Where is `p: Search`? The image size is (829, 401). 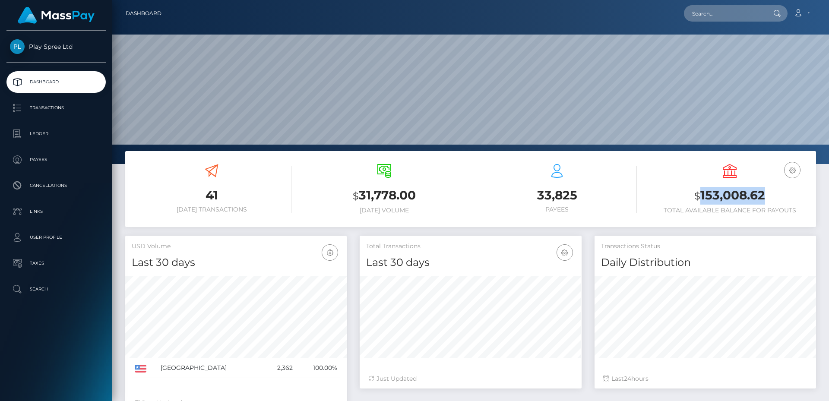 p: Search is located at coordinates (56, 289).